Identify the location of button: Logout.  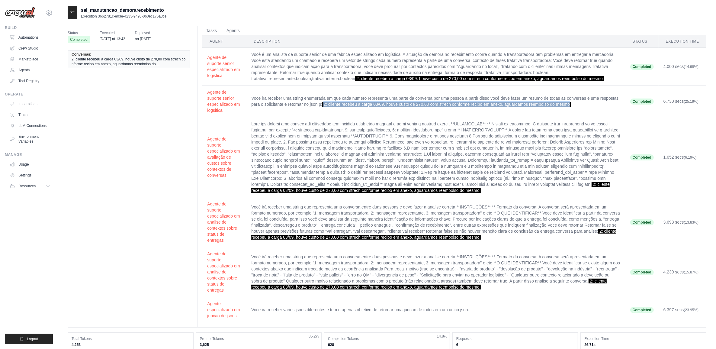
(29, 339).